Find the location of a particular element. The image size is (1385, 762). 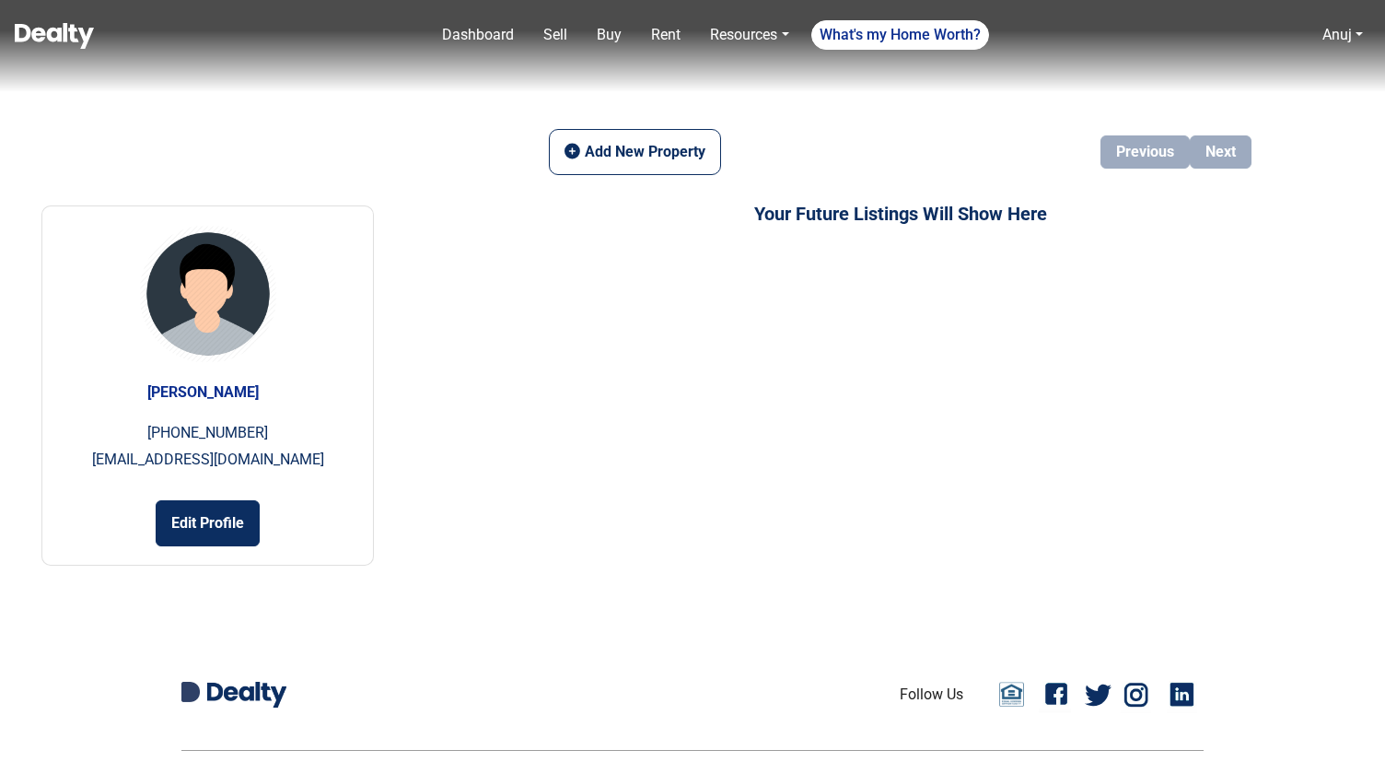

a: Resources is located at coordinates (749, 35).